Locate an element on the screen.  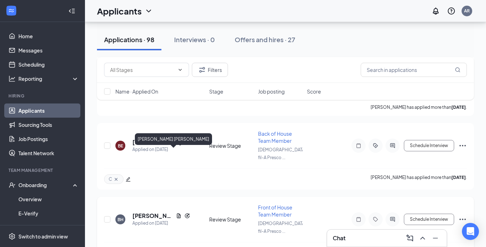
div: Hiring is located at coordinates (43, 96).